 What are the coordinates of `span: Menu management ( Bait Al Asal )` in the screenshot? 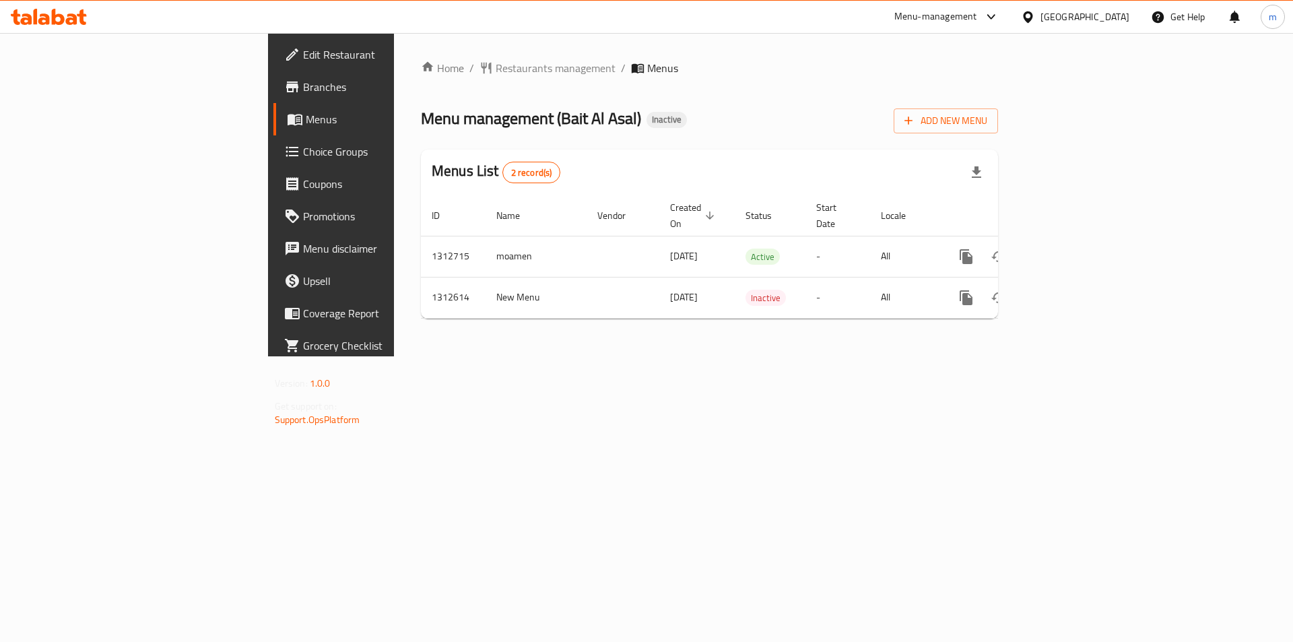 It's located at (531, 118).